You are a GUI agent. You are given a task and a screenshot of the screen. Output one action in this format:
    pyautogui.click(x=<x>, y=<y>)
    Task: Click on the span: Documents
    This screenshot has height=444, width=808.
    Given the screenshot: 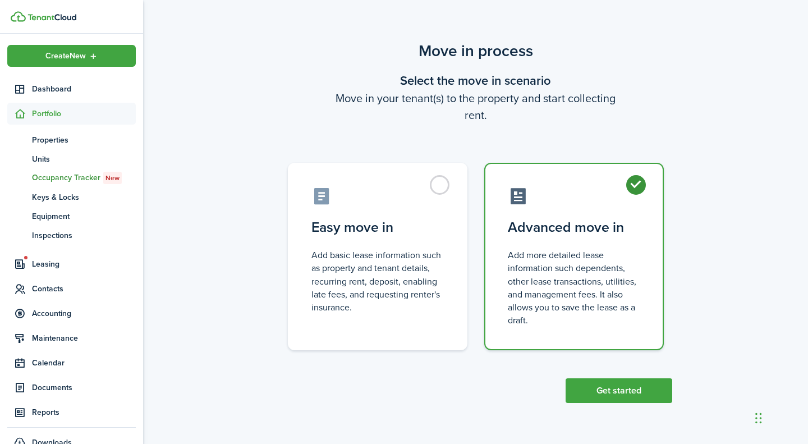 What is the action you would take?
    pyautogui.click(x=84, y=387)
    